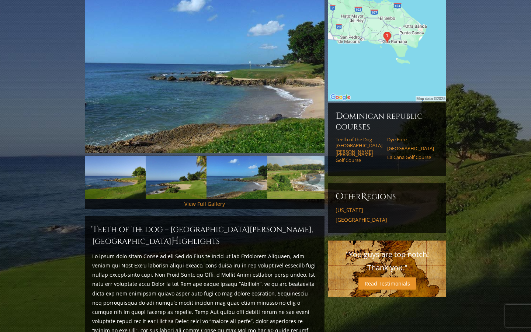 Image resolution: width=531 pixels, height=332 pixels. Describe the element at coordinates (364, 197) in the screenshot. I see `span: R` at that location.